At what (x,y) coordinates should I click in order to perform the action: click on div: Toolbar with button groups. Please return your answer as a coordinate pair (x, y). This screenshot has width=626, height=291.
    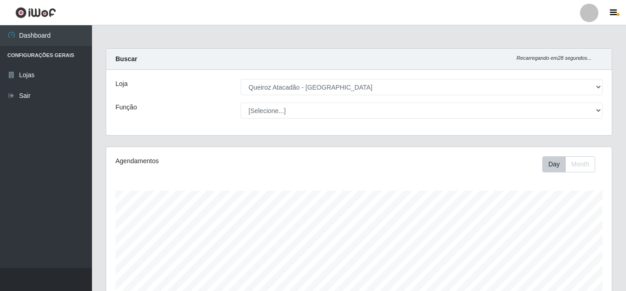
    Looking at the image, I should click on (572, 164).